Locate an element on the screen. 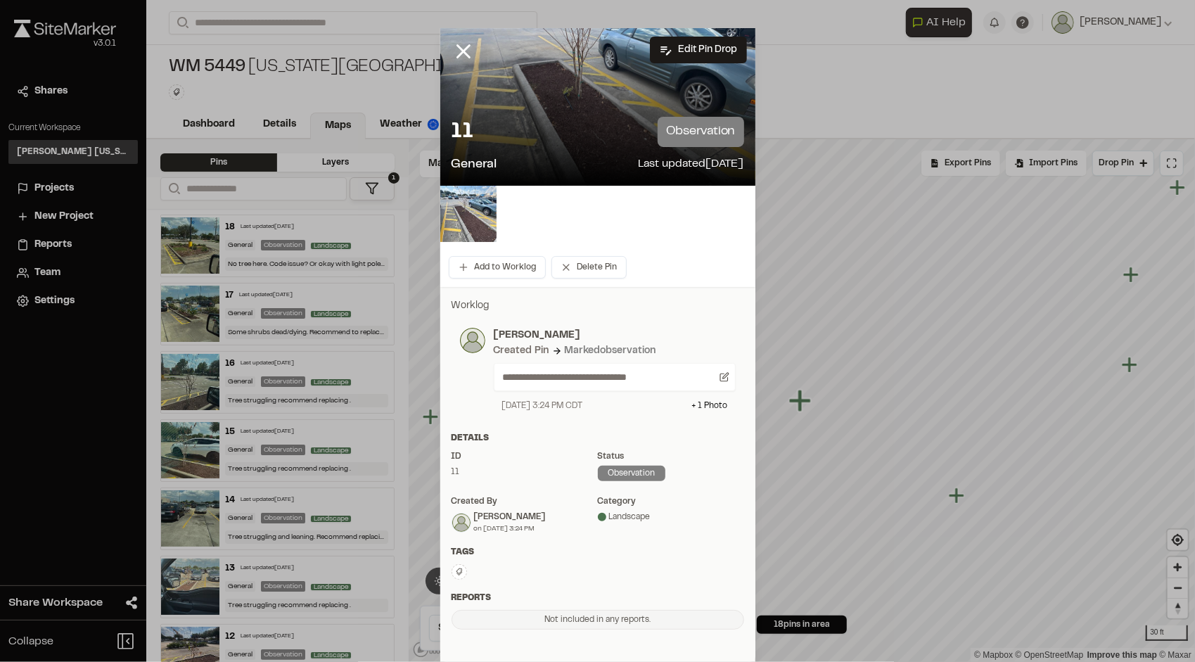 This screenshot has height=662, width=1195. p: General is located at coordinates (474, 165).